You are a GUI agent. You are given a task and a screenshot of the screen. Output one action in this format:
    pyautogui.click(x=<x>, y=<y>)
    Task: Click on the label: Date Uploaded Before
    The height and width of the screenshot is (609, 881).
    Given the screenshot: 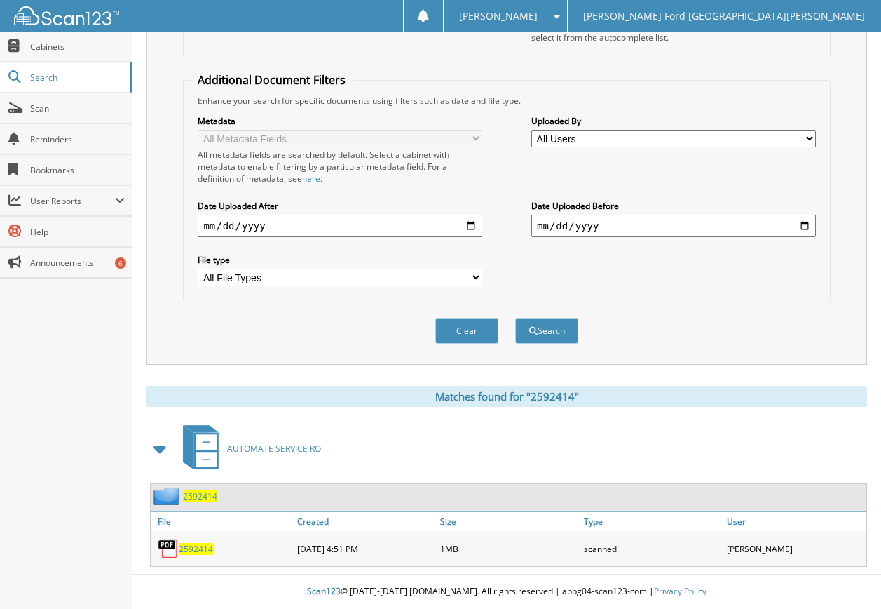 What is the action you would take?
    pyautogui.click(x=674, y=205)
    